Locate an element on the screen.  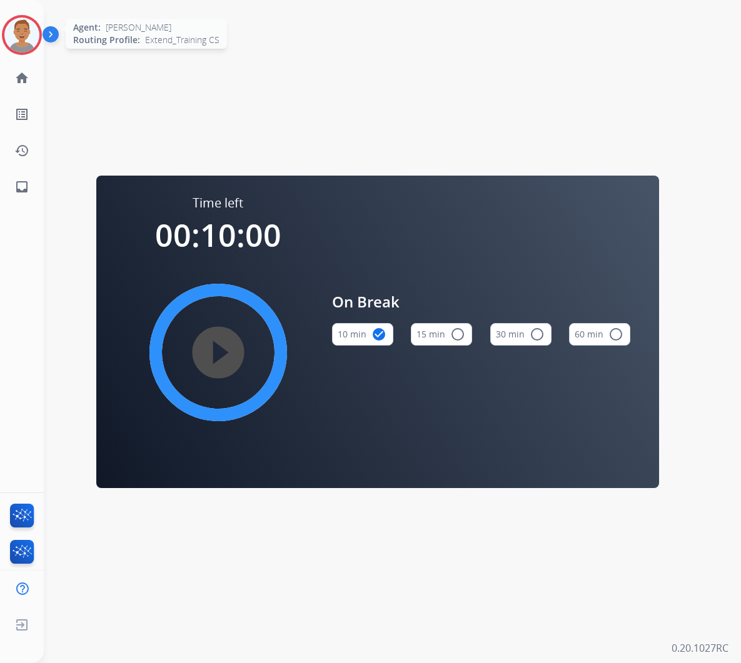
button: 15 min is located at coordinates (441, 334).